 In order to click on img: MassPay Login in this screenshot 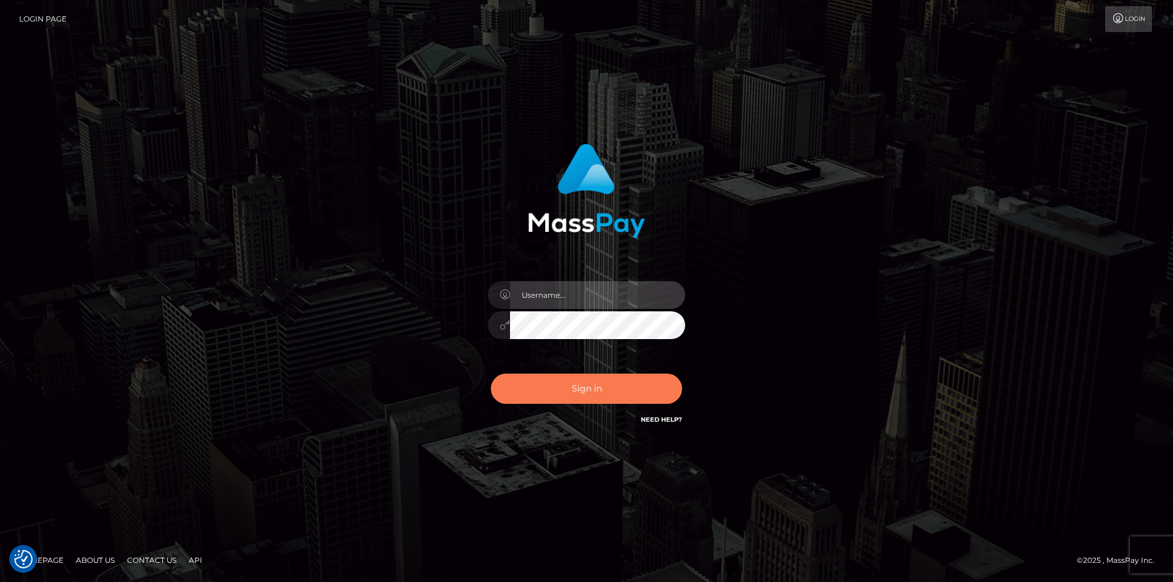, I will do `click(586, 191)`.